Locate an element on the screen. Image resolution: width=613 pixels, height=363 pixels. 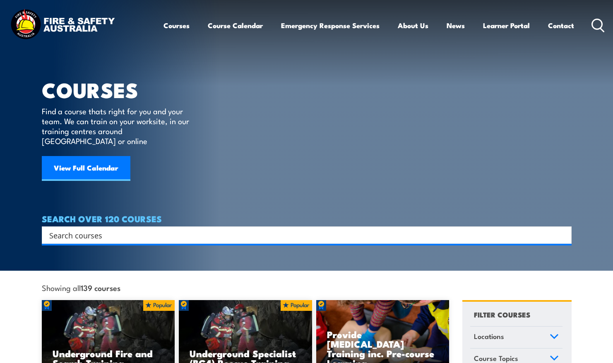
a: About Us is located at coordinates (413, 25).